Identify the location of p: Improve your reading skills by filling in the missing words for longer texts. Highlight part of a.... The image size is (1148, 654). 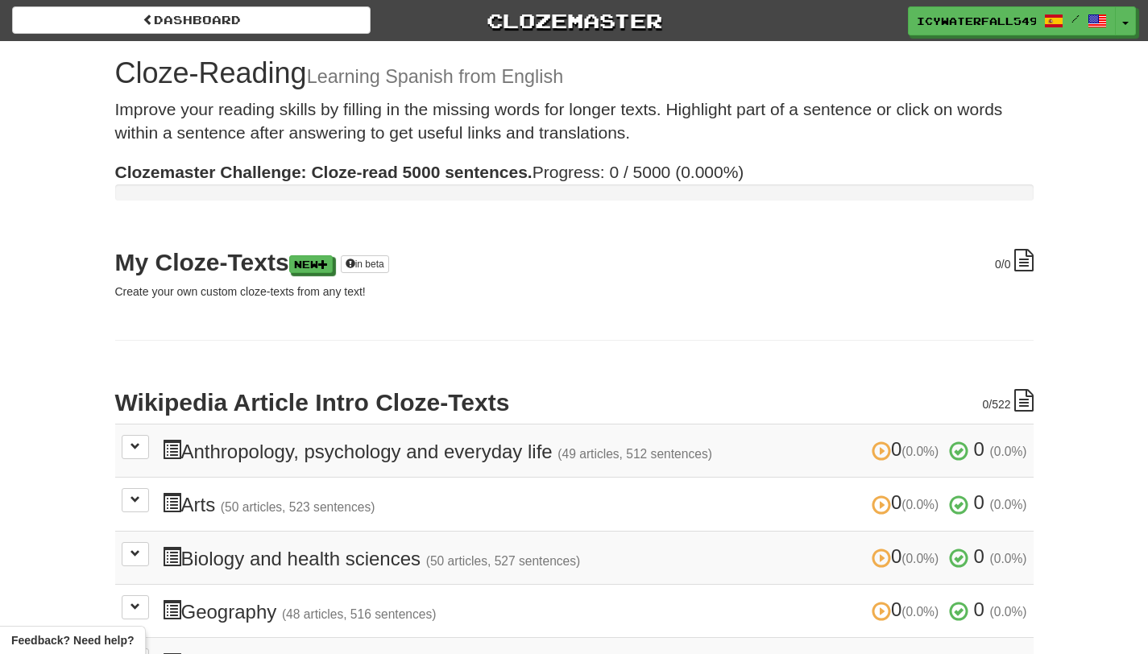
(574, 121).